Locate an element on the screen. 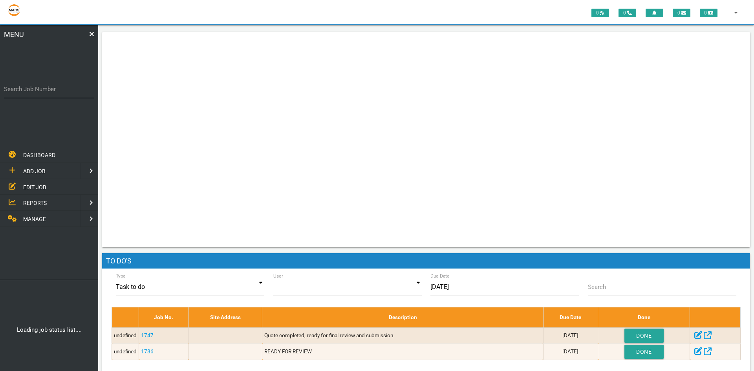 This screenshot has height=371, width=754. span: MANAGE is located at coordinates (35, 219).